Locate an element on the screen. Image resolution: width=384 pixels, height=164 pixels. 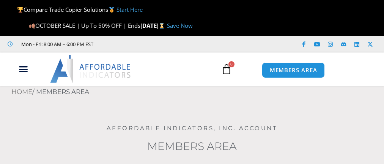
a: 0 is located at coordinates (227, 69).